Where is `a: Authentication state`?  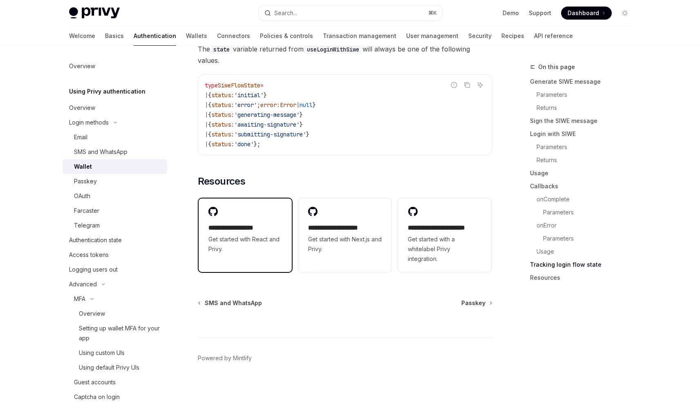
a: Authentication state is located at coordinates (115, 240).